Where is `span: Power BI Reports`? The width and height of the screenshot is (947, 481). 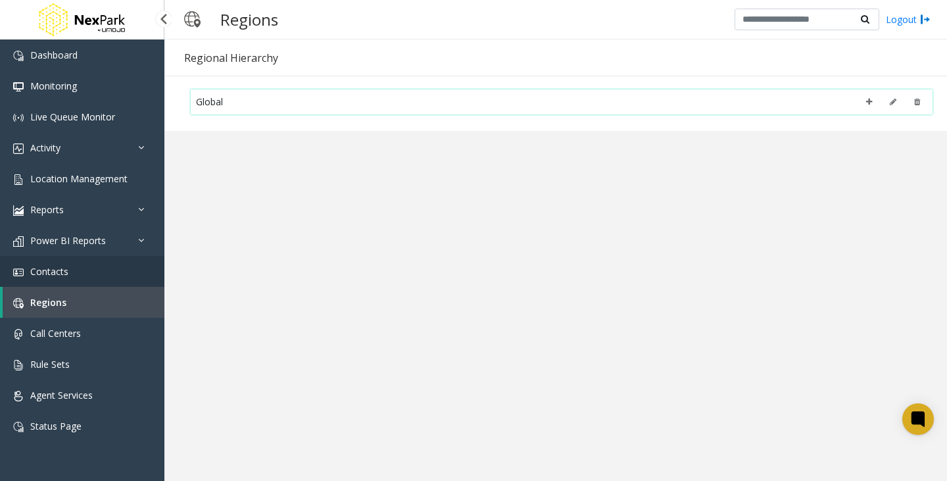 span: Power BI Reports is located at coordinates (68, 240).